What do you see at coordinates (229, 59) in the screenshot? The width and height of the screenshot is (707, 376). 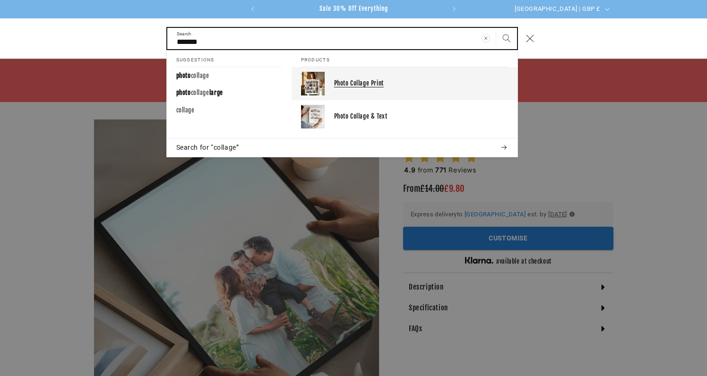 I see `h2: Suggestions` at bounding box center [229, 59].